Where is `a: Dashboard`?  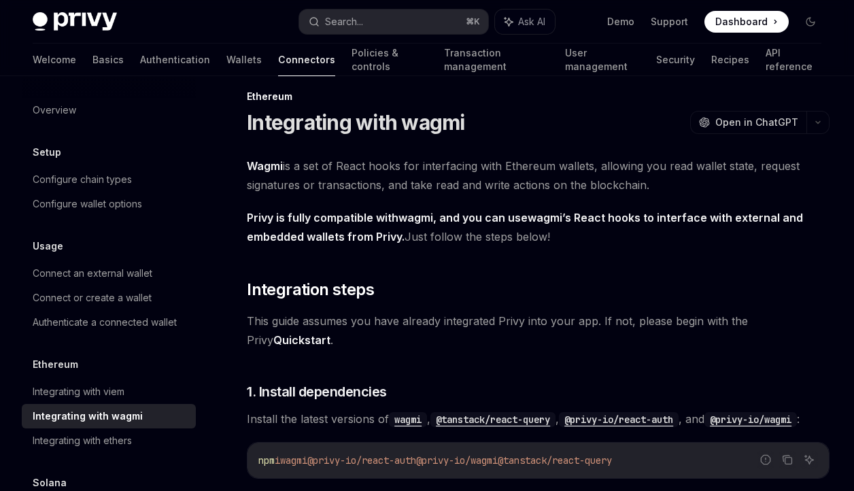 a: Dashboard is located at coordinates (747, 22).